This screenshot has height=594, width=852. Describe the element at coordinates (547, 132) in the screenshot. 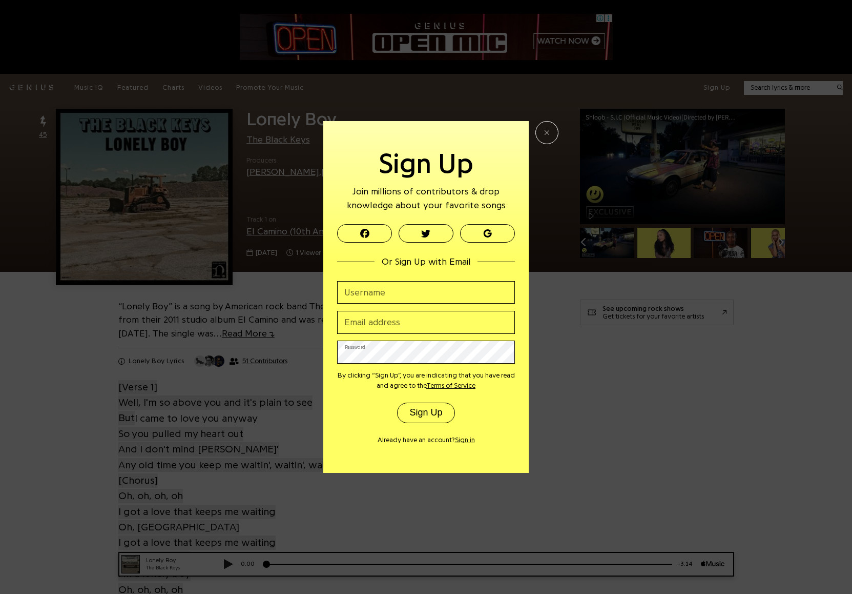

I see `button: Close` at that location.